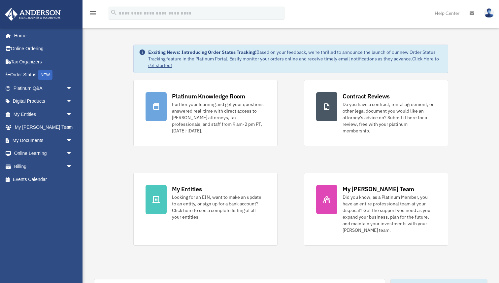 The width and height of the screenshot is (499, 283). What do you see at coordinates (44, 88) in the screenshot?
I see `a: Platinum Q&Aarrow_drop_down` at bounding box center [44, 88].